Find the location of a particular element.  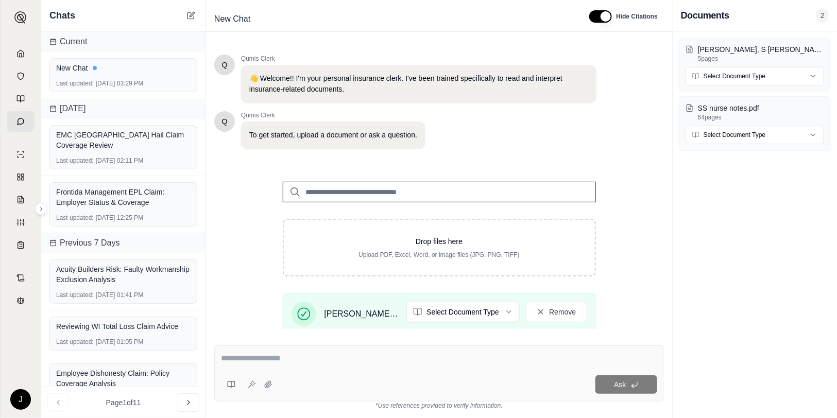

p: 👋 Welcome!! I'm your personal insurance clerk. I've been trained specifically to read and interpr... is located at coordinates (419, 84).